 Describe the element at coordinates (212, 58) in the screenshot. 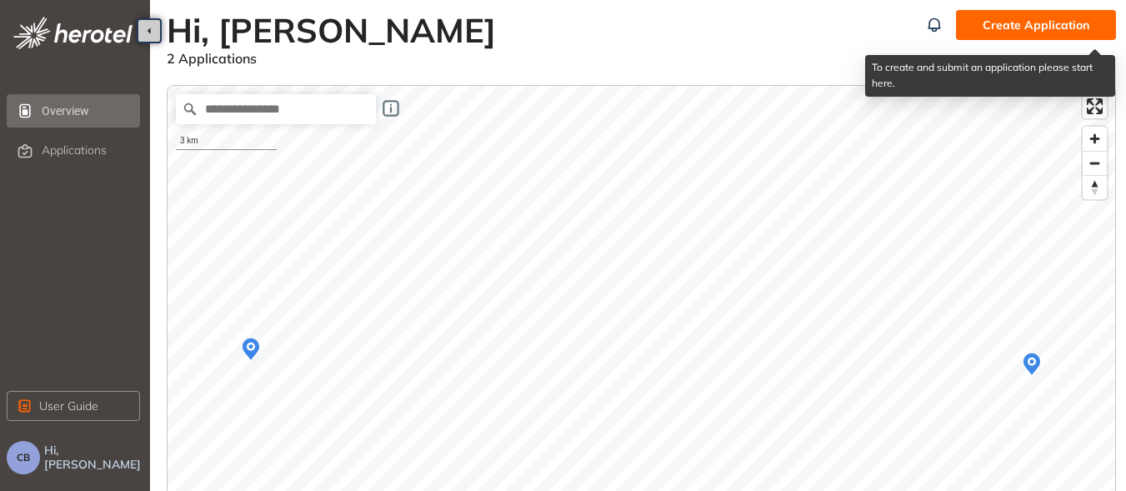

I see `span: 2 Applications` at that location.